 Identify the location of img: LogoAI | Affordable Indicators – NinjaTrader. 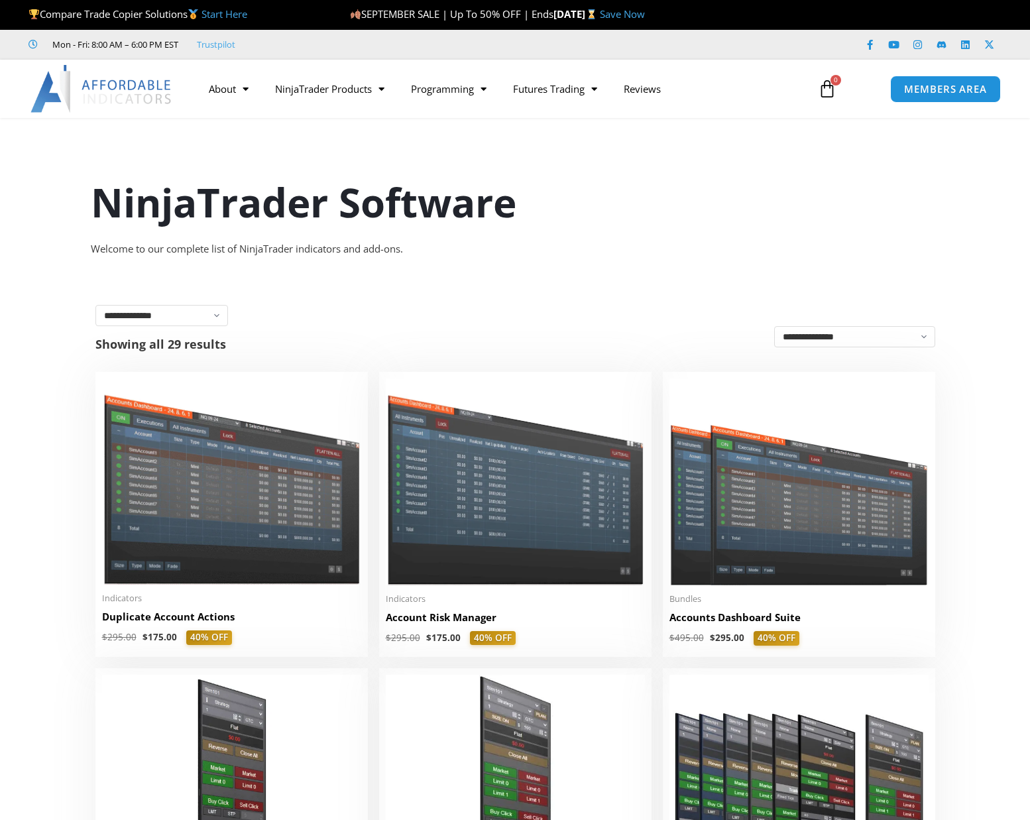
(101, 89).